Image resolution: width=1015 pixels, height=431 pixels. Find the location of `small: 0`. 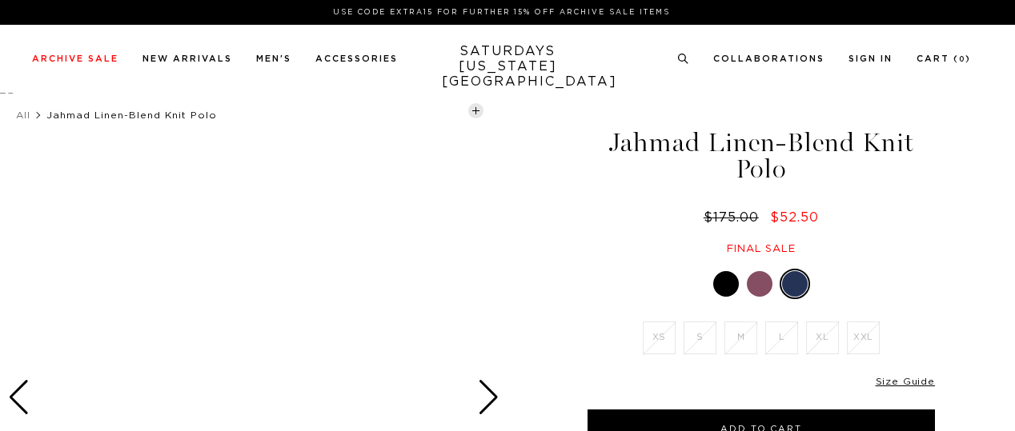

small: 0 is located at coordinates (962, 59).